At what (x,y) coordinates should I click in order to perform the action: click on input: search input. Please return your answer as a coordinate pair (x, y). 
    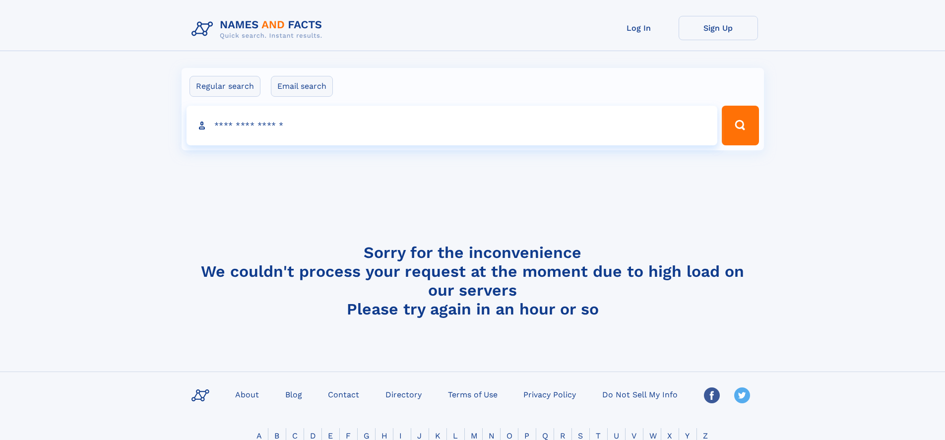
    Looking at the image, I should click on (452, 126).